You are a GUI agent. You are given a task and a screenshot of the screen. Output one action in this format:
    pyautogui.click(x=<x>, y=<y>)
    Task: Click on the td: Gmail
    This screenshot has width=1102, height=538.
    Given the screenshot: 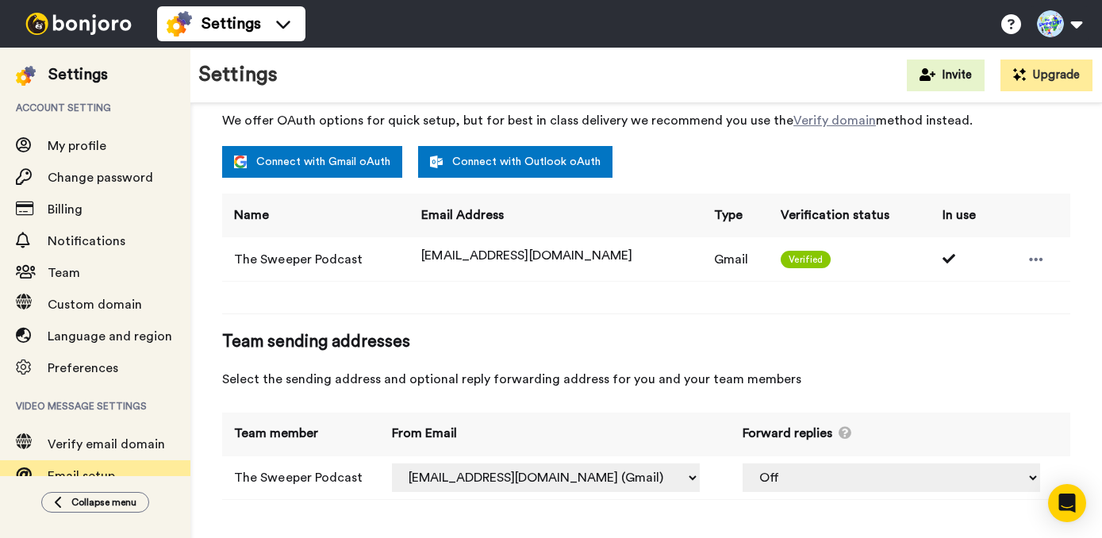 What is the action you would take?
    pyautogui.click(x=736, y=259)
    